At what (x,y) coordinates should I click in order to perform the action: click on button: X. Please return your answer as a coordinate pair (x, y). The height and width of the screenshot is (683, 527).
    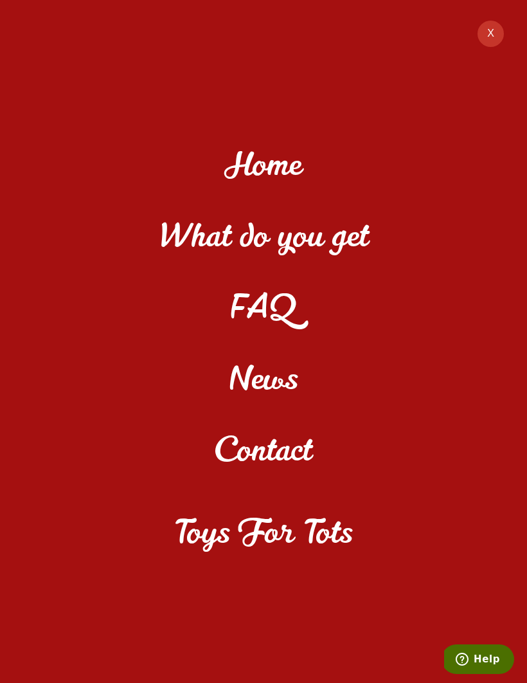
    Looking at the image, I should click on (490, 33).